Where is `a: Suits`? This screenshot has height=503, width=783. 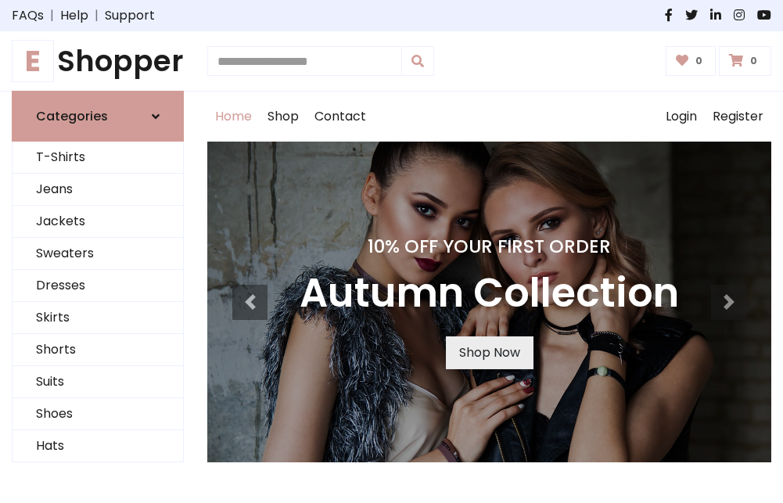
a: Suits is located at coordinates (98, 382).